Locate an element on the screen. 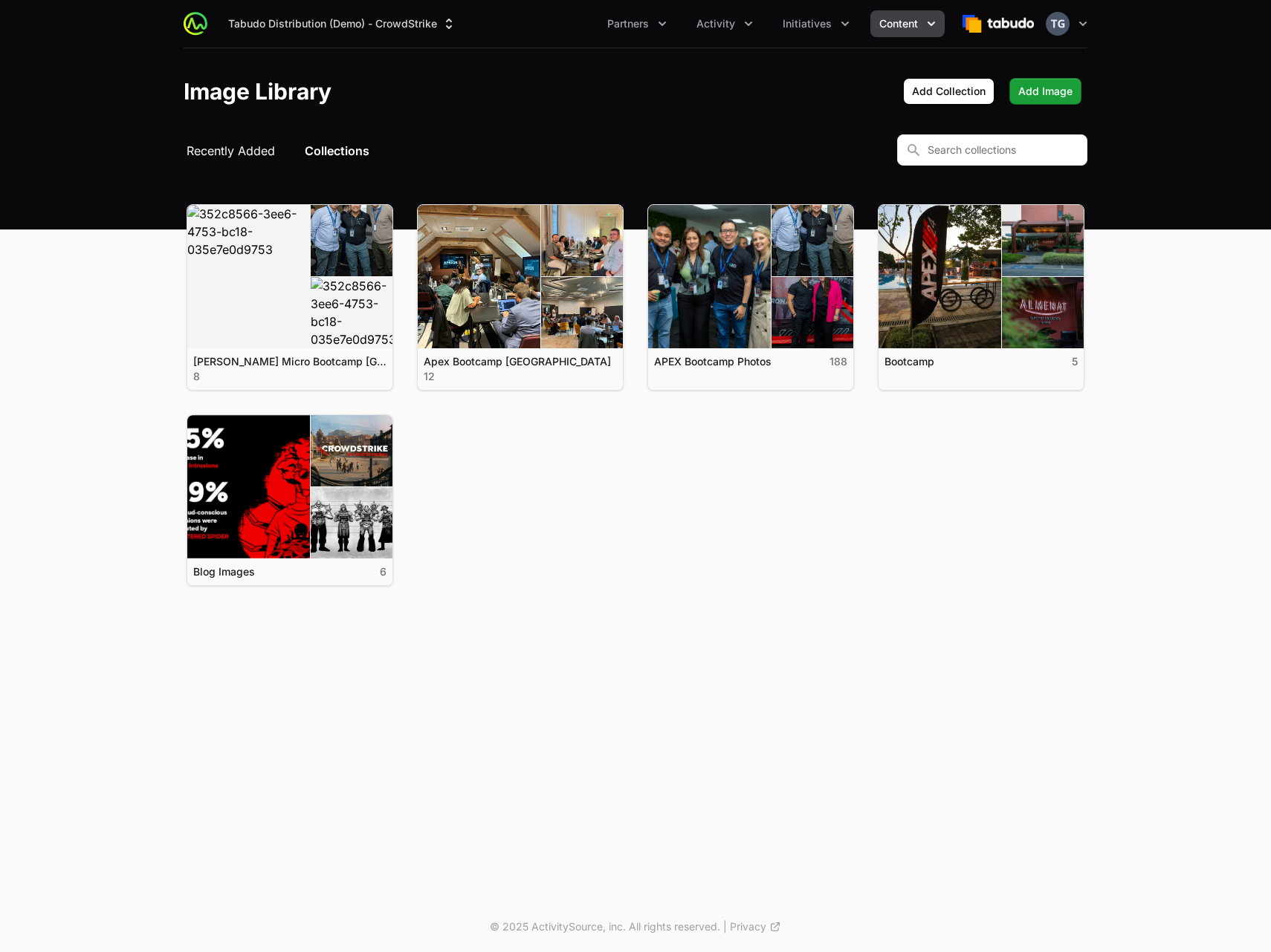  span: Content is located at coordinates (898, 23).